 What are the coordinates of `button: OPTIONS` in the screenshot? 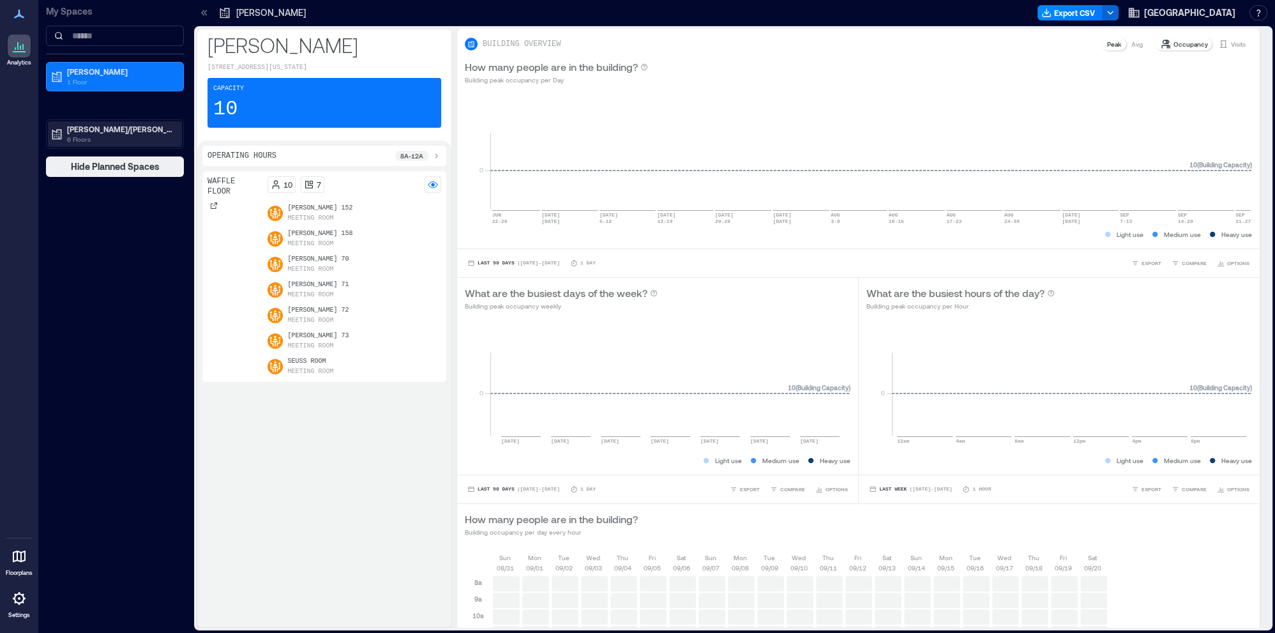 It's located at (1233, 263).